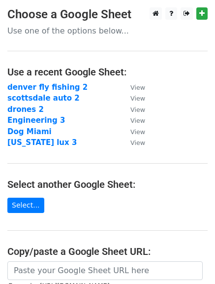  I want to click on strong: Dog Miami, so click(30, 132).